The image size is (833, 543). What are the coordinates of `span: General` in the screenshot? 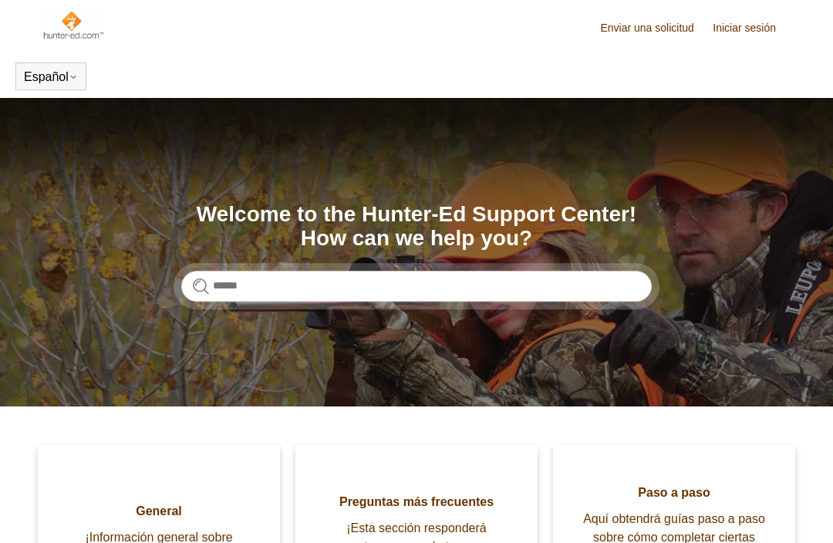 It's located at (159, 512).